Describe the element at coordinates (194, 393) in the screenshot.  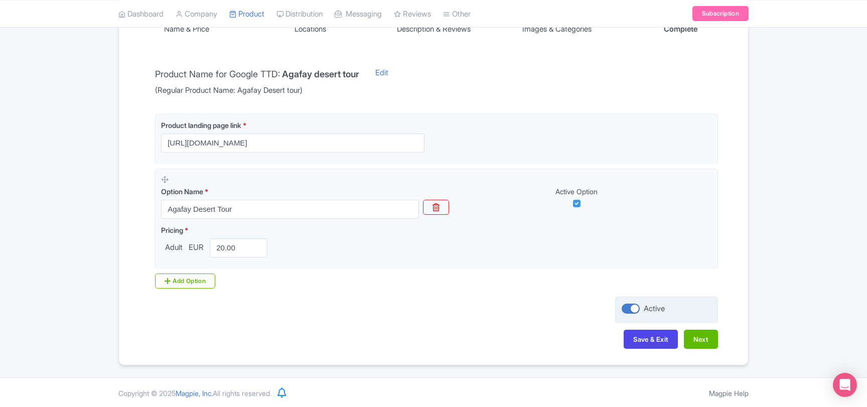
I see `span: Magpie, Inc.` at that location.